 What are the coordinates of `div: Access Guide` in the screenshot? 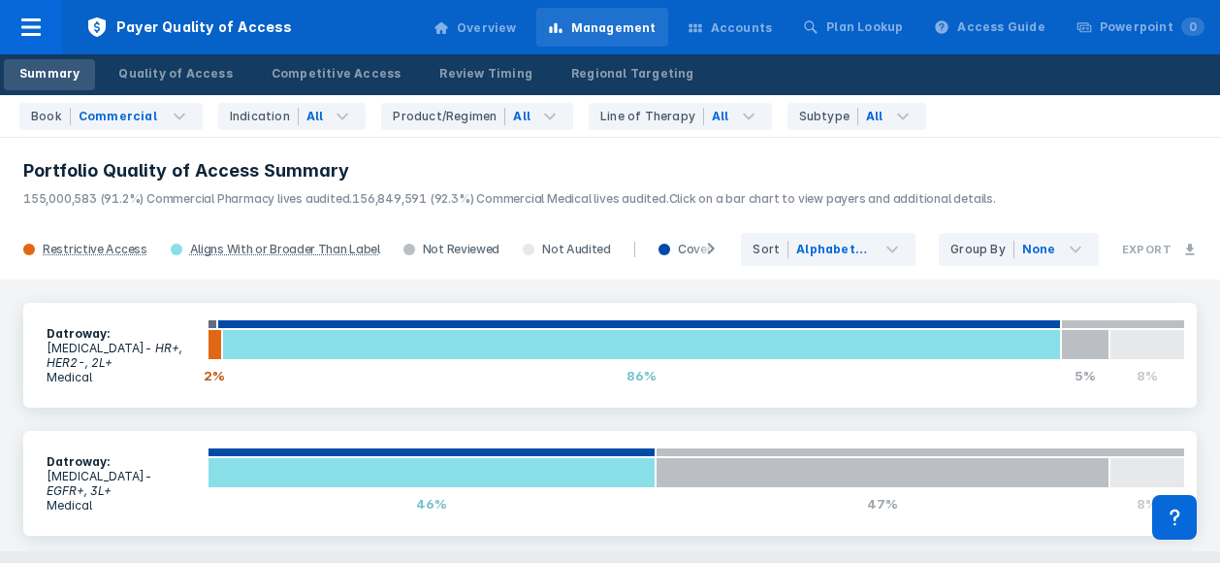 It's located at (1001, 27).